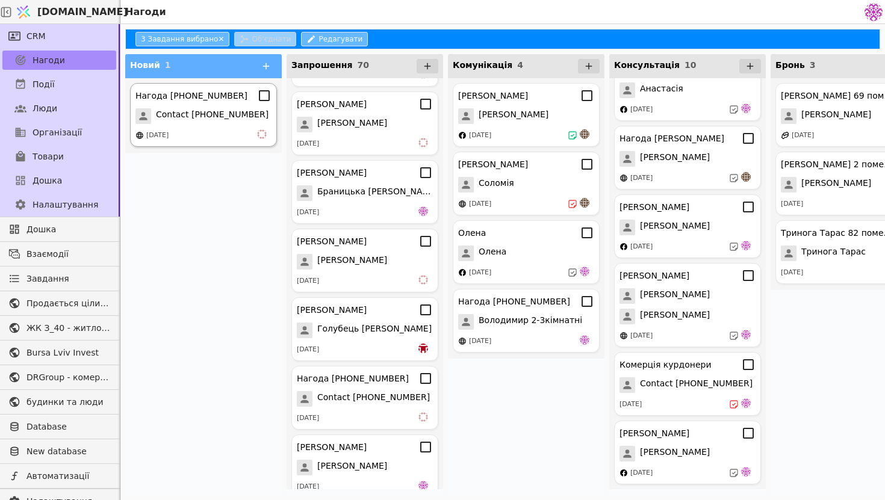 The width and height of the screenshot is (885, 500). I want to click on button: Об'єднати, so click(265, 39).